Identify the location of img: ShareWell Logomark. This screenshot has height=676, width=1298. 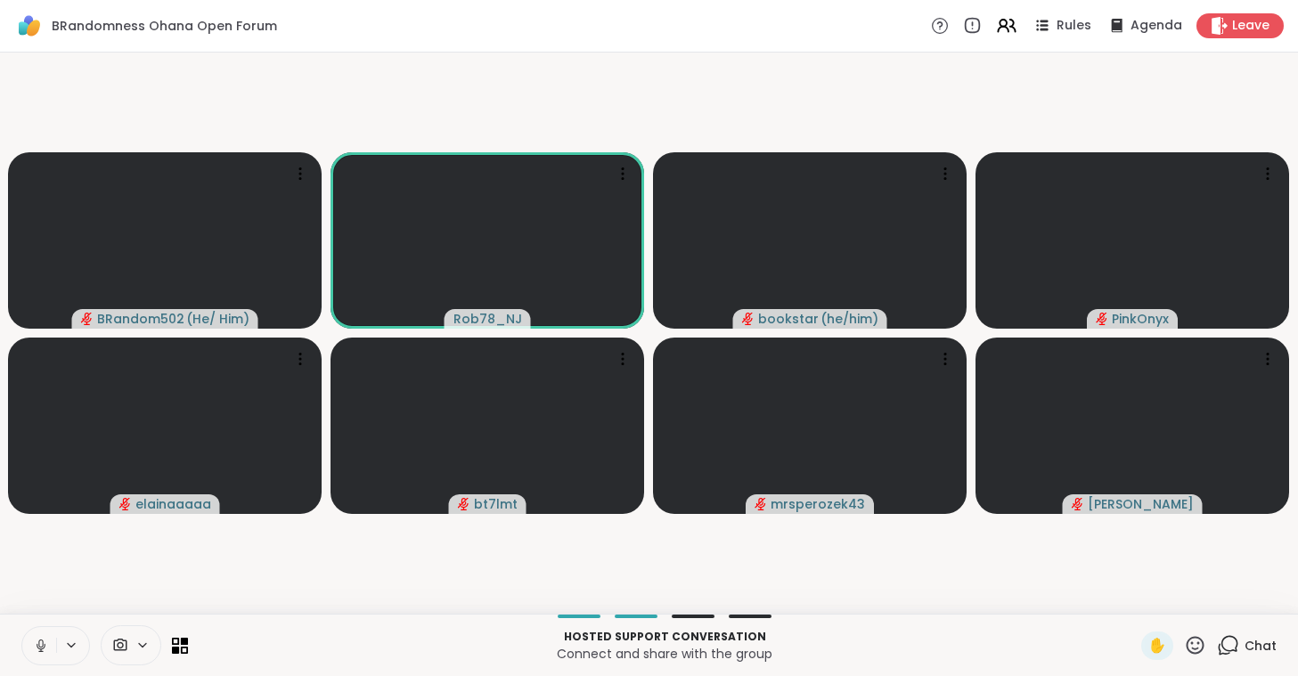
(29, 26).